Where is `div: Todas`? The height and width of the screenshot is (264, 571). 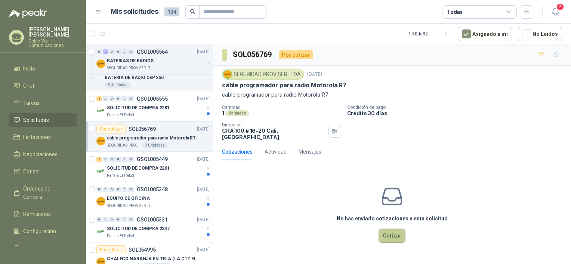
div: Todas is located at coordinates (455, 12).